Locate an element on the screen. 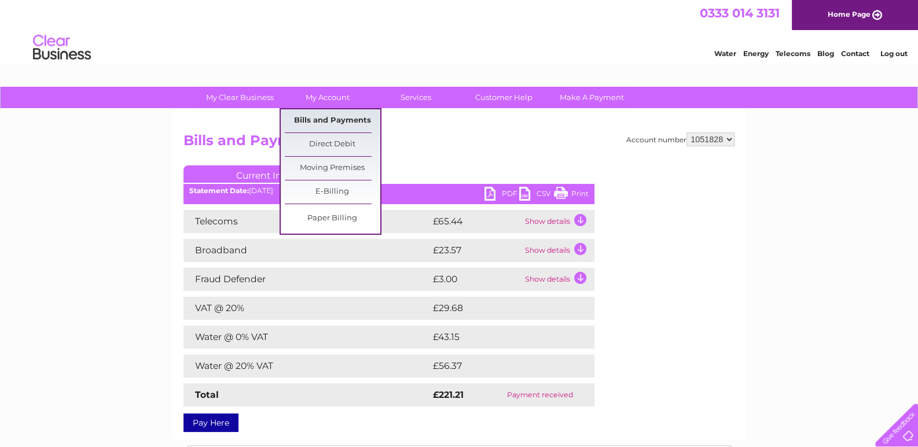  a: Bills and Payments is located at coordinates (332, 121).